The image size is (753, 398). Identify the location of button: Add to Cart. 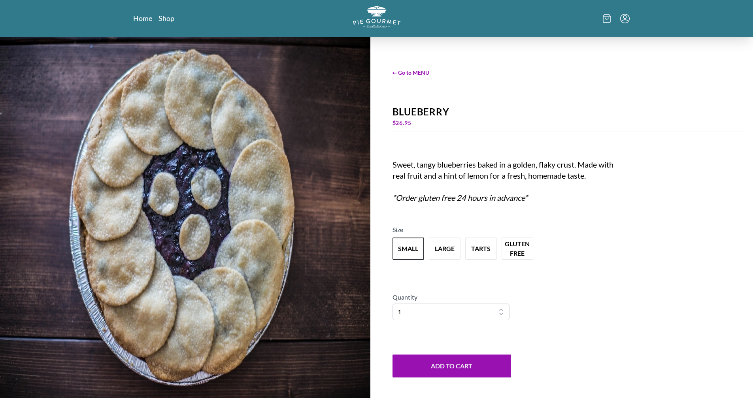
(452, 366).